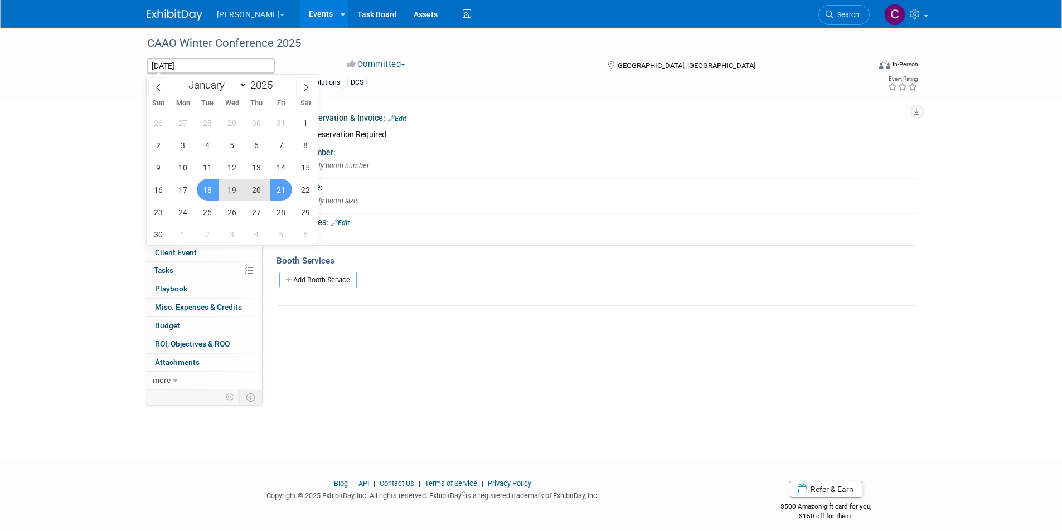 This screenshot has height=531, width=1062. What do you see at coordinates (305, 234) in the screenshot?
I see `span: December 6, 2025` at bounding box center [305, 234].